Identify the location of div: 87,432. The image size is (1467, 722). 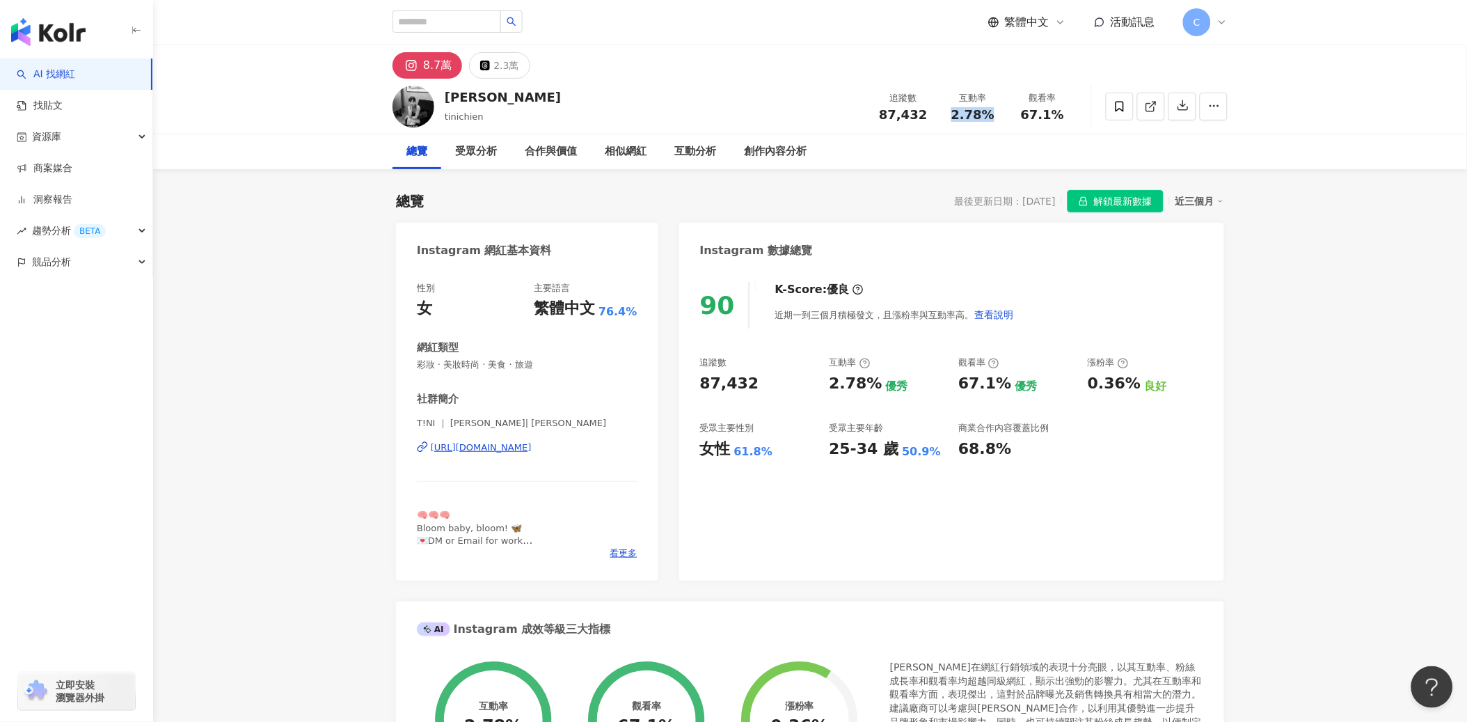
(729, 383).